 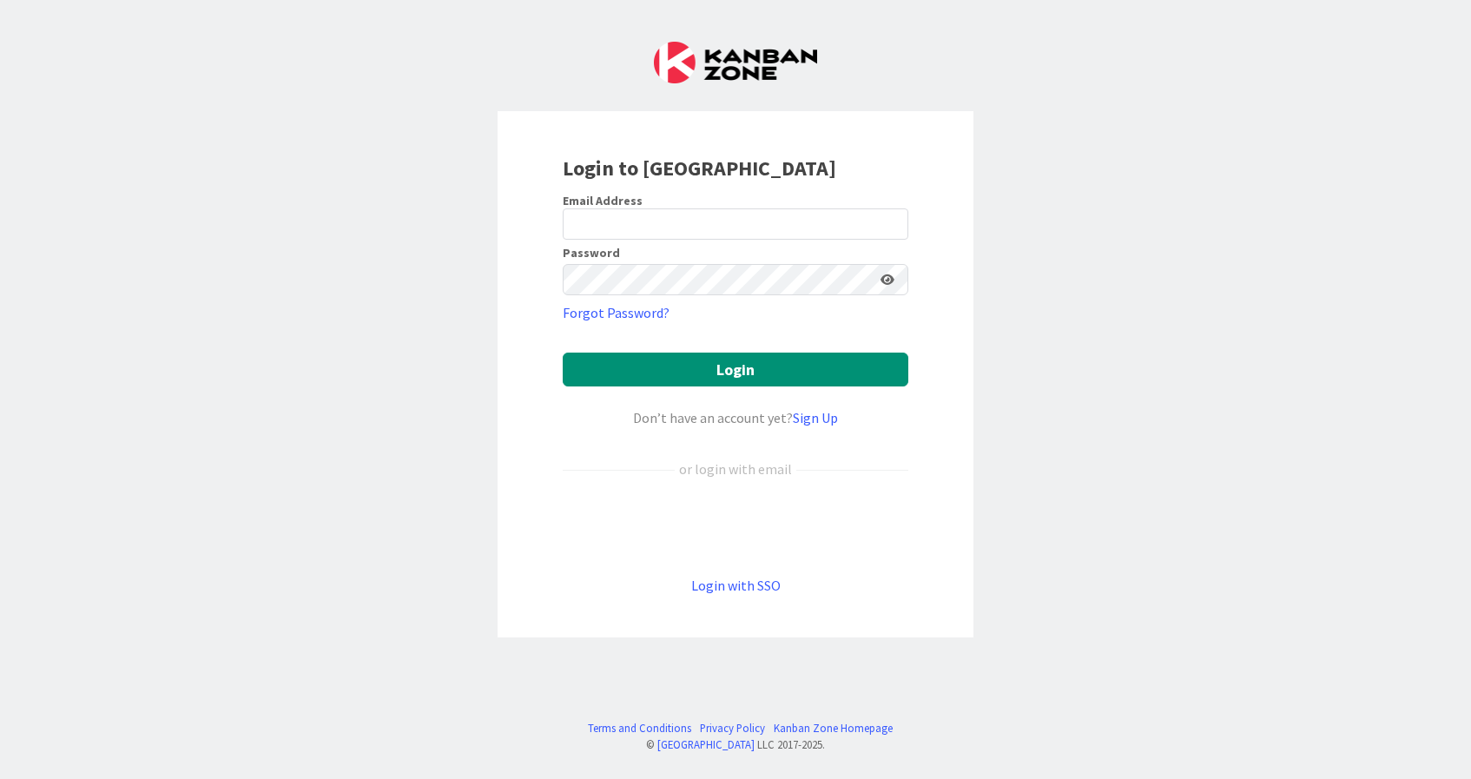 What do you see at coordinates (591, 253) in the screenshot?
I see `label: Password` at bounding box center [591, 253].